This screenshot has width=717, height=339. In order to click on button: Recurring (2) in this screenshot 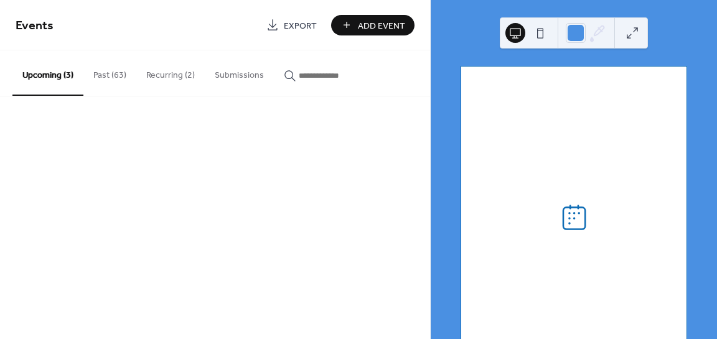, I will do `click(171, 72)`.